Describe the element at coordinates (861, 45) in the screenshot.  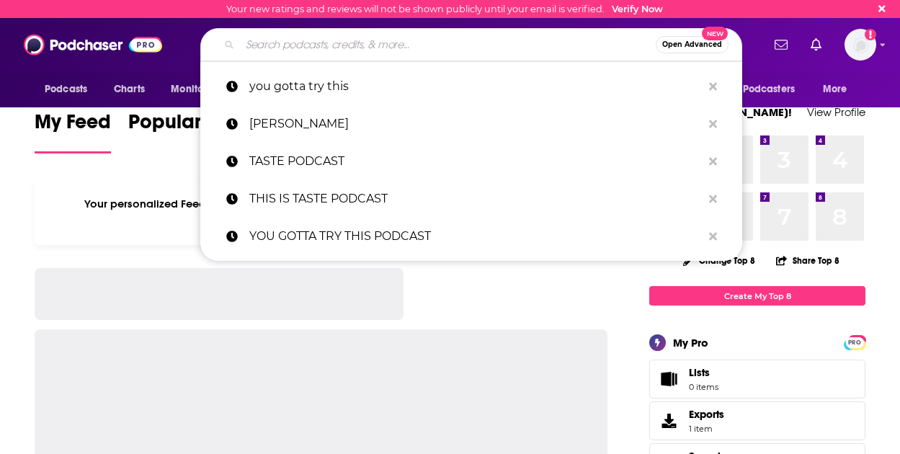
I see `span: Logged in as carlosrosario` at that location.